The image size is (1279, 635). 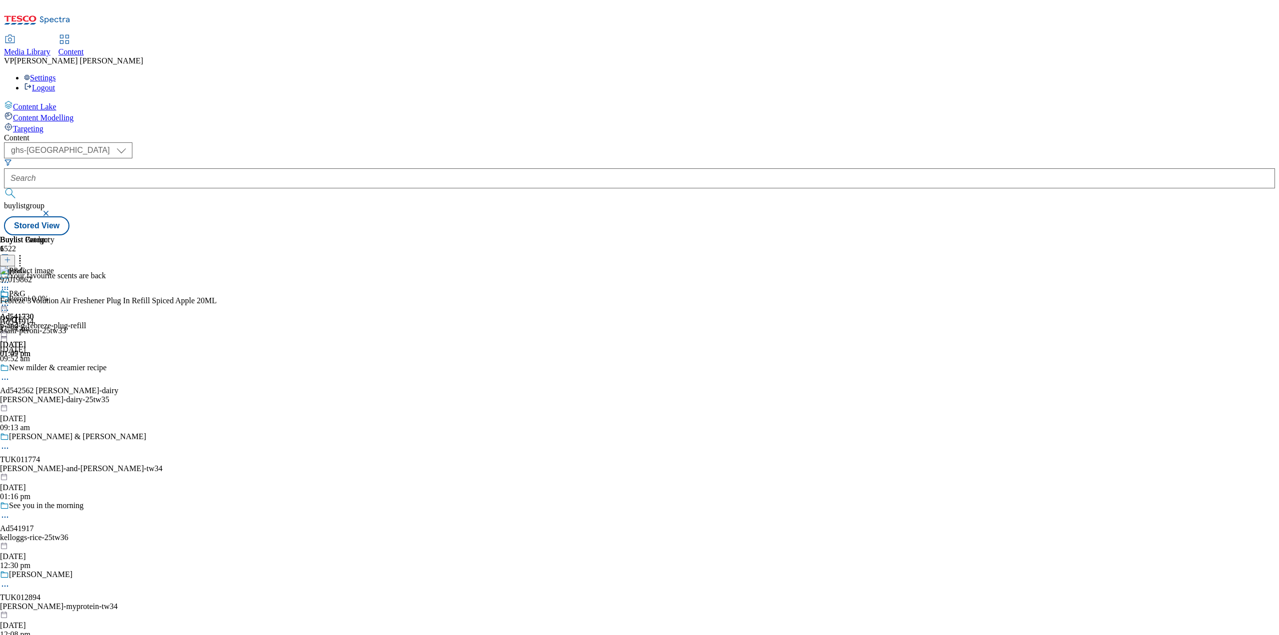 I want to click on div: See you in the morning, so click(x=46, y=505).